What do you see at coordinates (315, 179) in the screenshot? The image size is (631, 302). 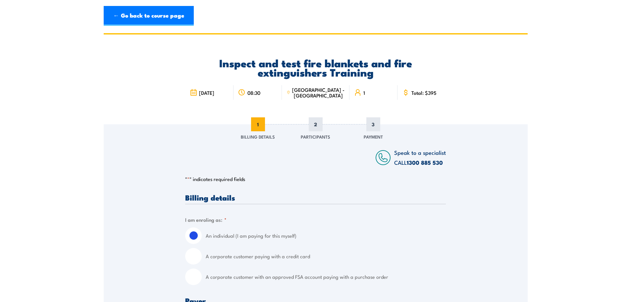 I see `p: " " indicates required fields` at bounding box center [315, 179].